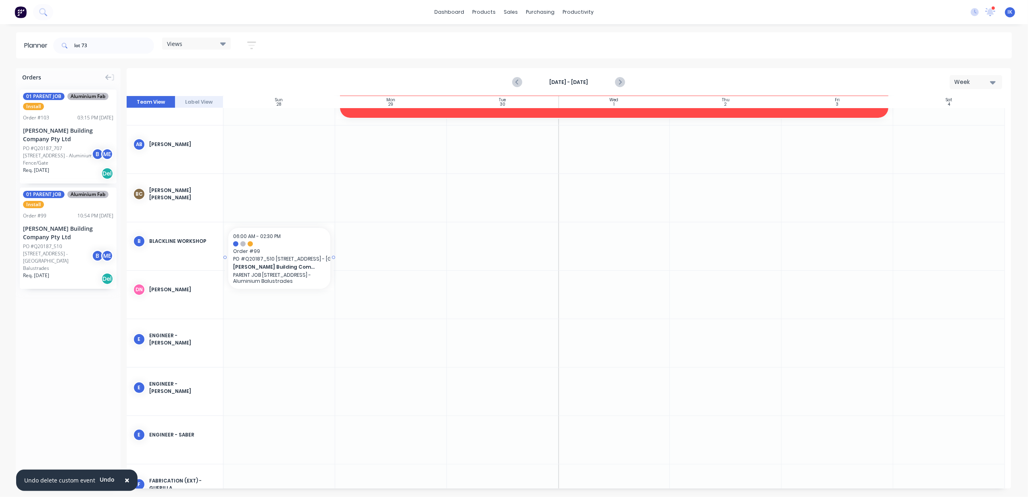 The image size is (1028, 497). I want to click on button: Undo, so click(107, 480).